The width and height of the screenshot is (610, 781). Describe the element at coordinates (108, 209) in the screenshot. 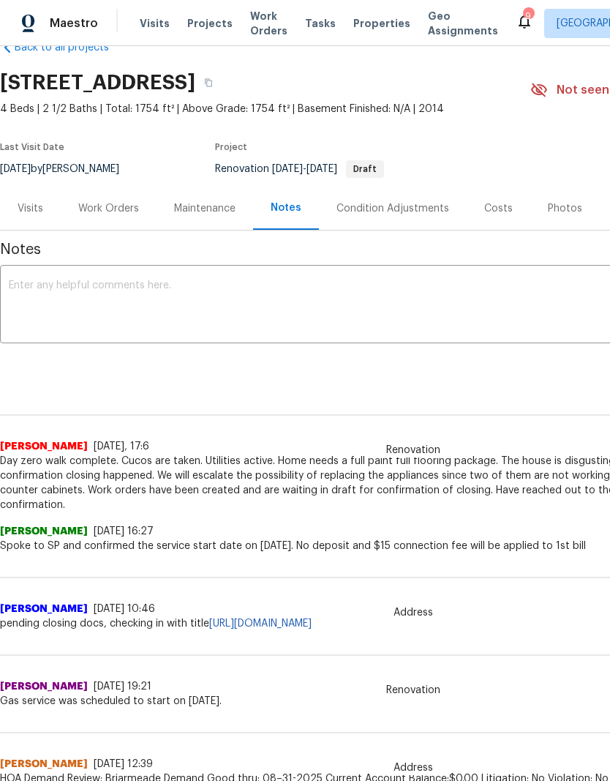

I see `div: Work Orders` at that location.